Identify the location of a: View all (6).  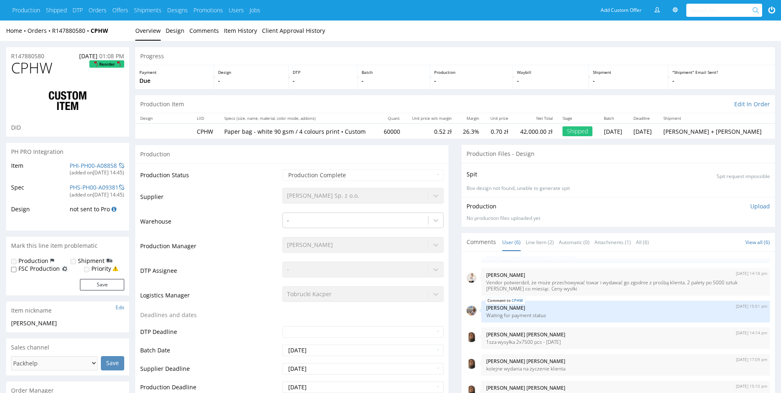
(758, 242).